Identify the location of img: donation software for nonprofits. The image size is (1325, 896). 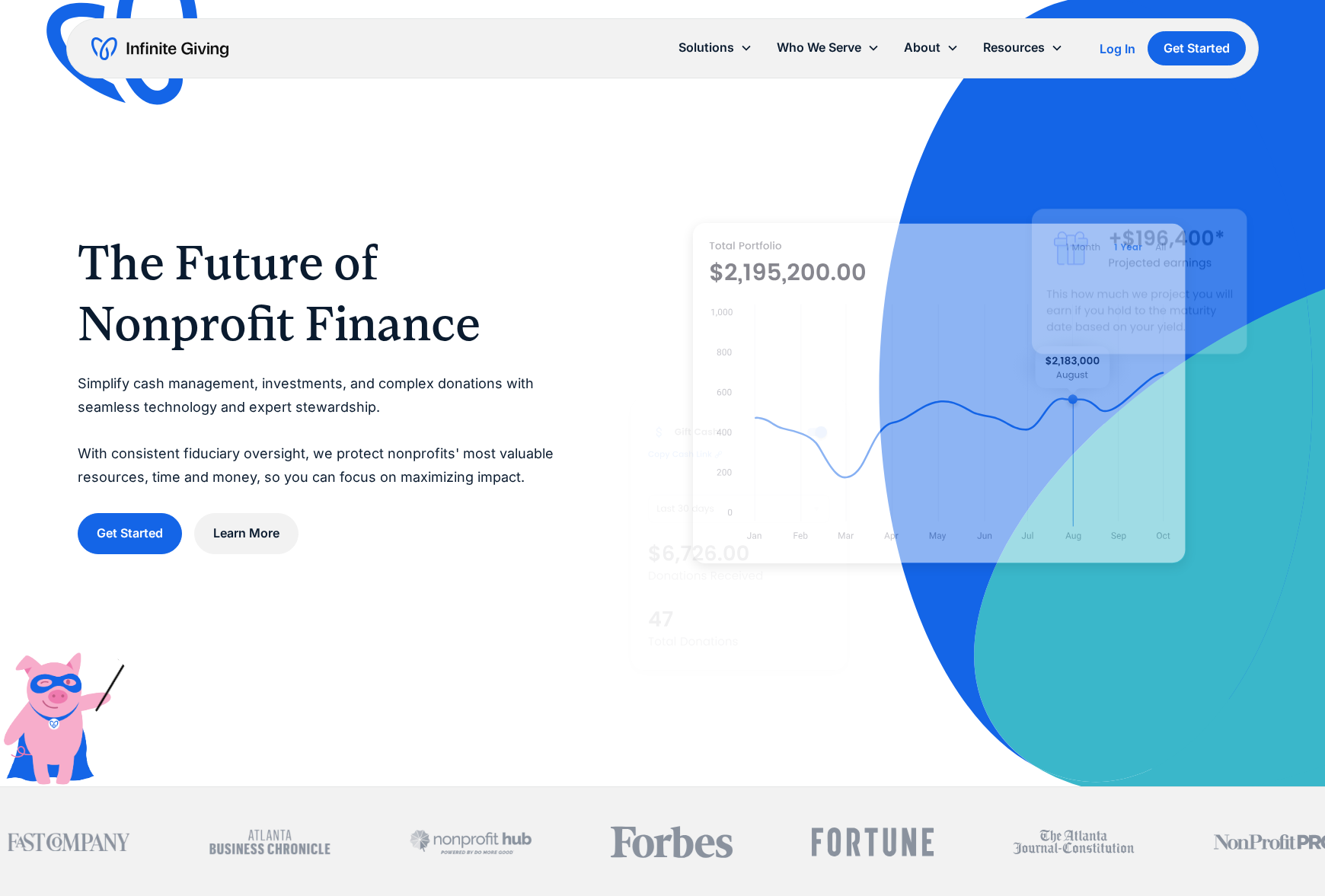
(738, 534).